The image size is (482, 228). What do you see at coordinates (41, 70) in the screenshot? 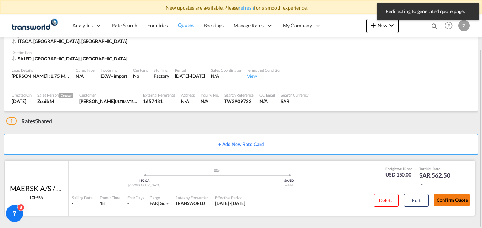
I see `div: Load Details` at bounding box center [41, 70].